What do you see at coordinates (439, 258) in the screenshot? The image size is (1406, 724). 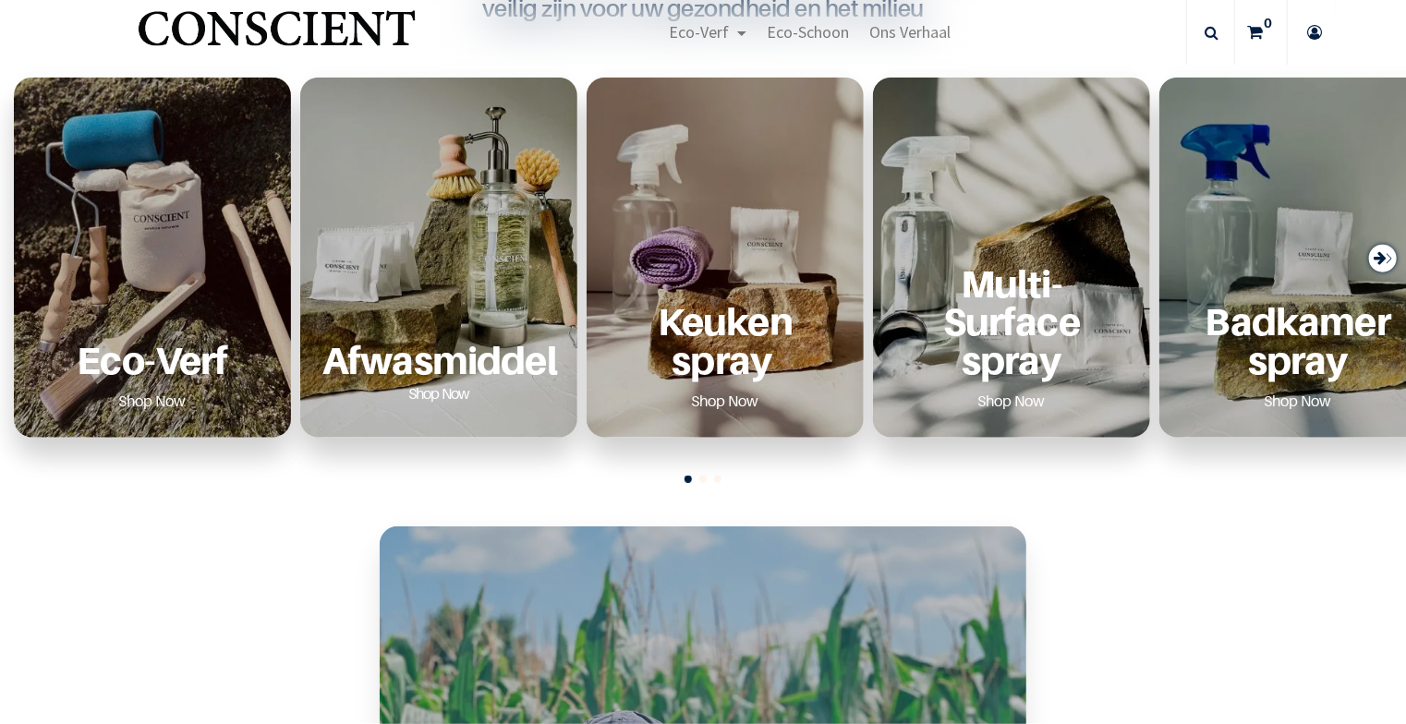 I see `div: 2 / 6` at bounding box center [439, 258].